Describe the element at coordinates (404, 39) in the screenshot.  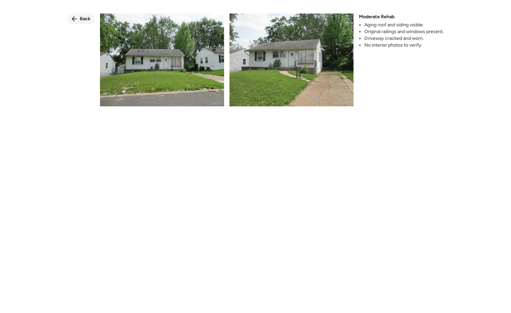
I see `li: Driveway cracked and worn.` at that location.